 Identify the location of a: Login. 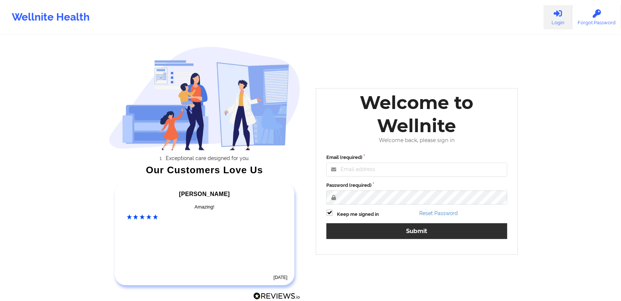
(557, 17).